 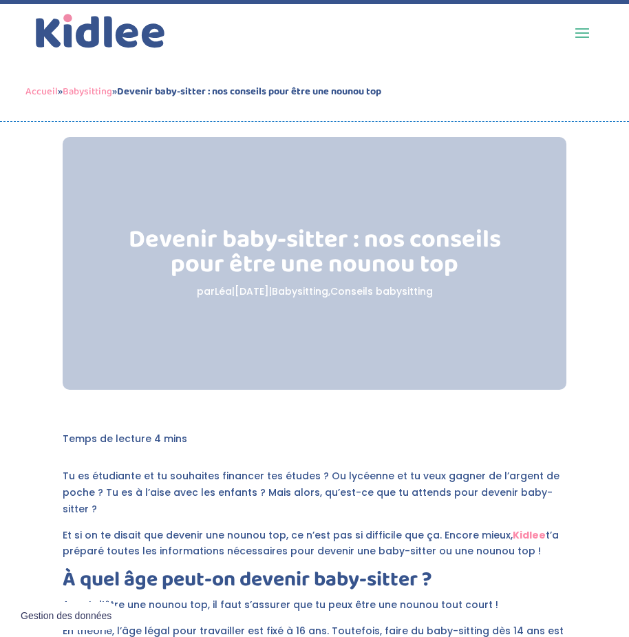 I want to click on p: Avant d’être une nounou top, il faut s’assurer que tu peux être une nounou tout court !, so click(x=314, y=610).